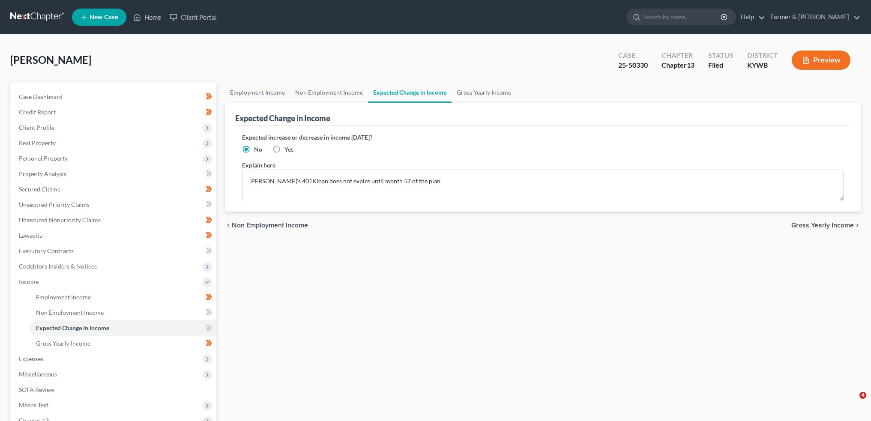 The width and height of the screenshot is (871, 421). Describe the element at coordinates (58, 266) in the screenshot. I see `span: Codebtors Insiders & Notices` at that location.